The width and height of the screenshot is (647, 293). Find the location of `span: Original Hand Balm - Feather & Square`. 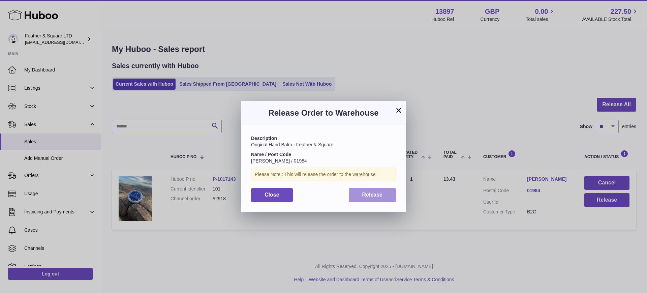

span: Original Hand Balm - Feather & Square is located at coordinates (292, 144).